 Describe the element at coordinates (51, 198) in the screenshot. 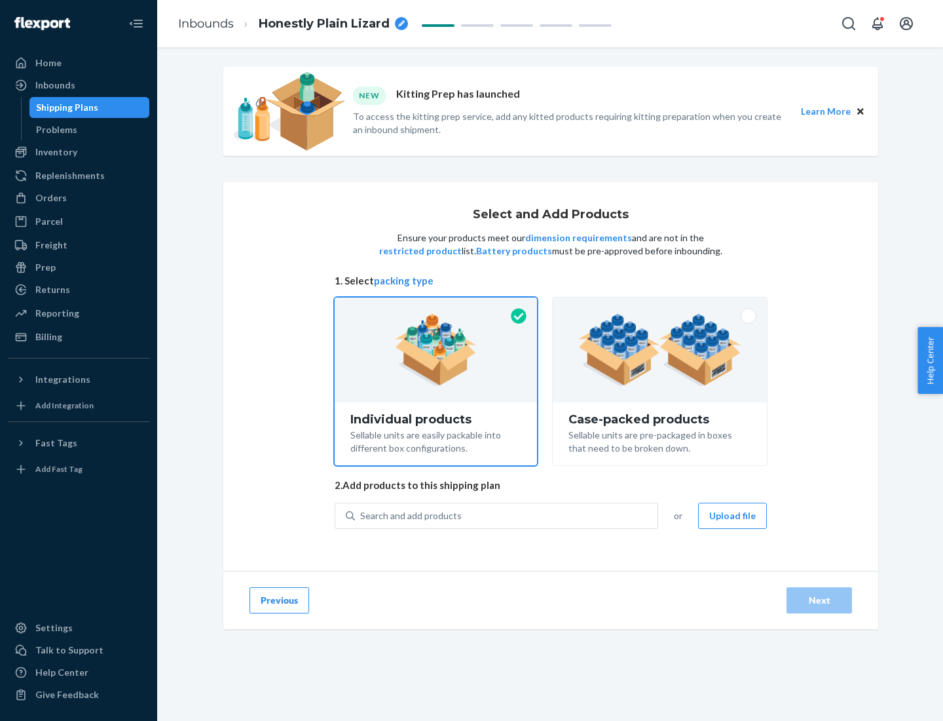

I see `div: Orders` at that location.